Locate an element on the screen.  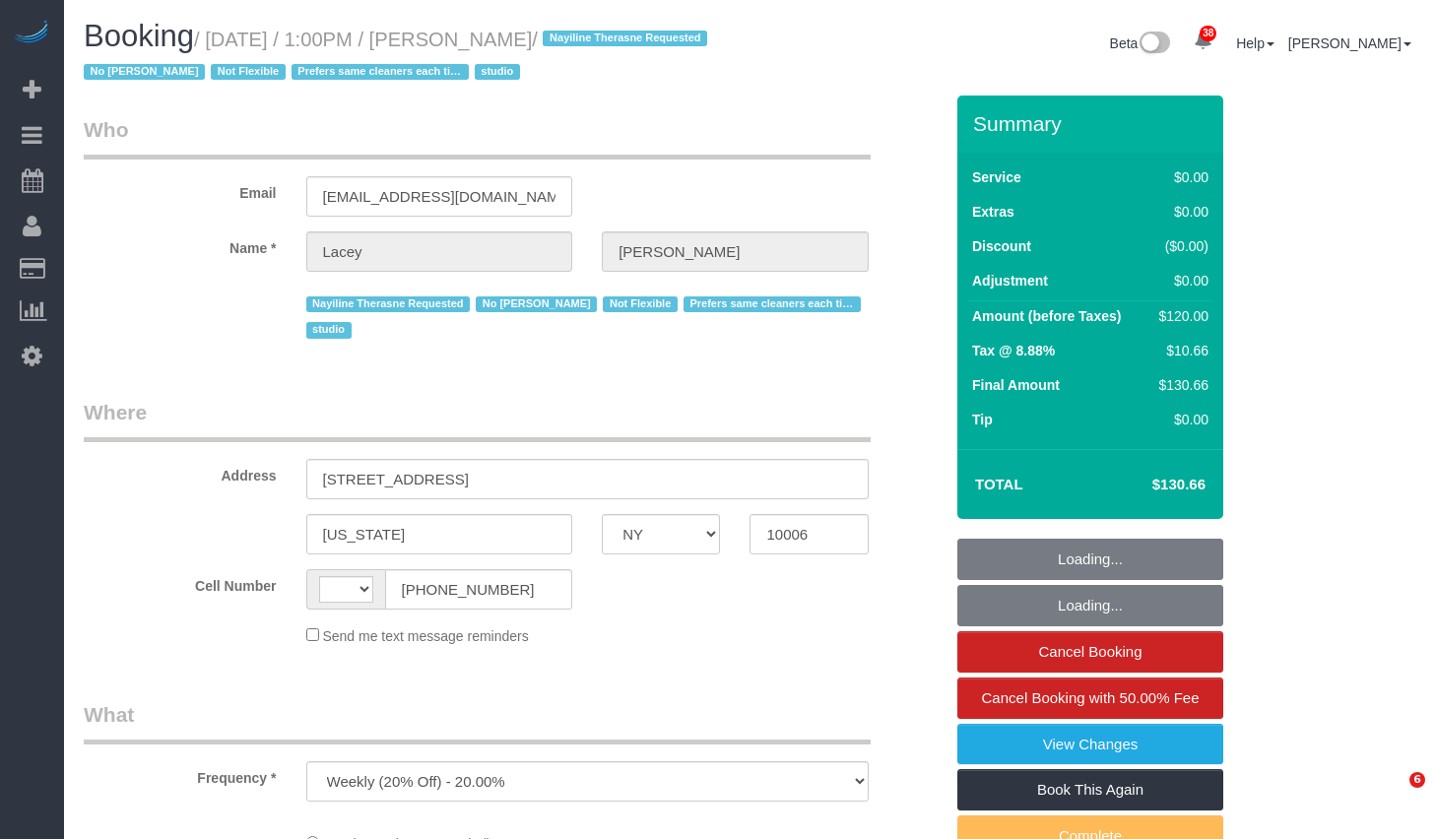
label: Email is located at coordinates (180, 189).